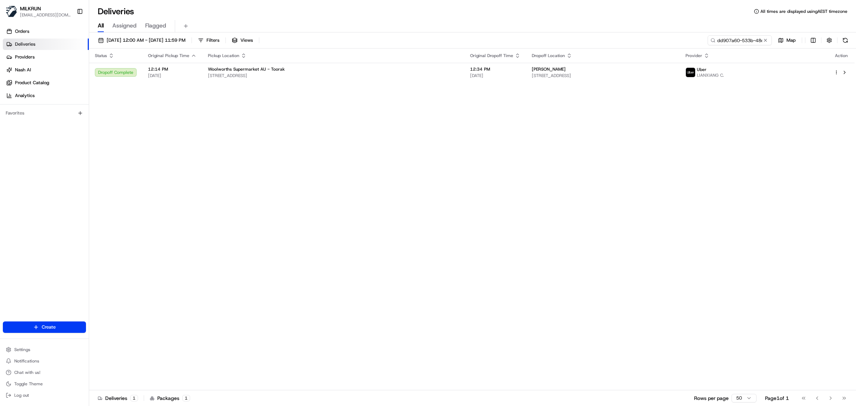 The height and width of the screenshot is (406, 856). What do you see at coordinates (22, 31) in the screenshot?
I see `span: Orders` at bounding box center [22, 31].